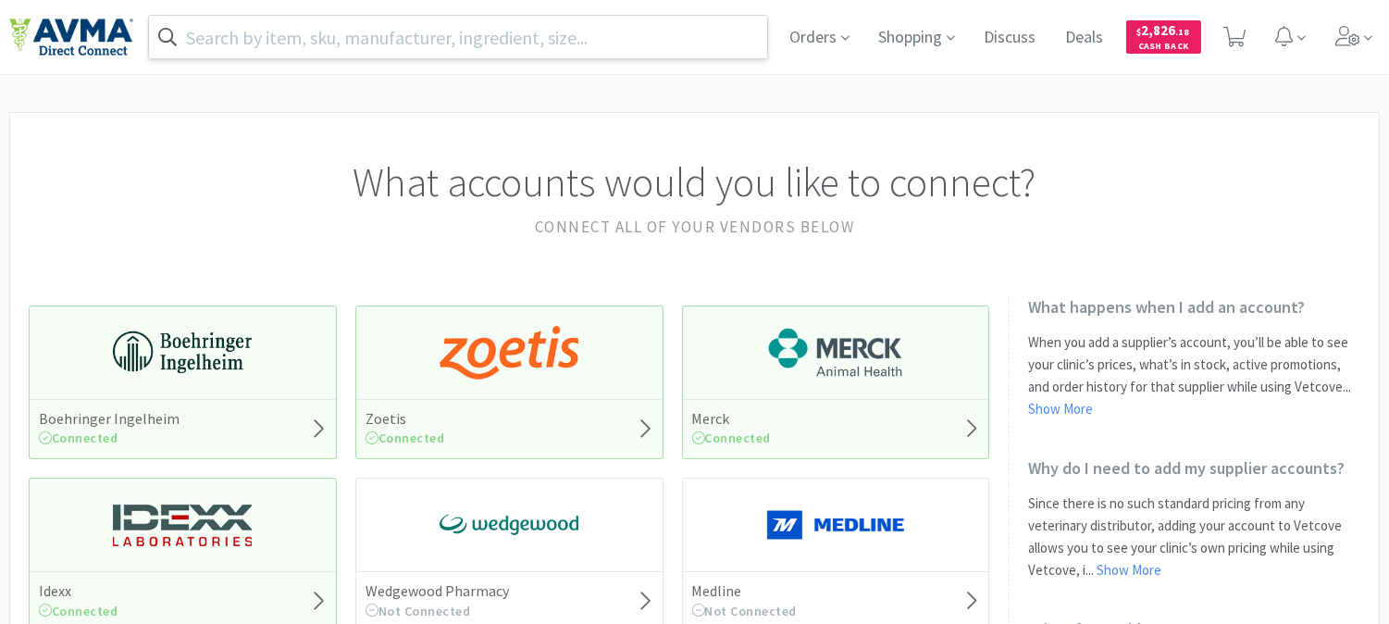 This screenshot has width=1389, height=624. What do you see at coordinates (509, 353) in the screenshot?
I see `img: a673e5ab4e5e497494167fe422e9a3ab.png` at bounding box center [509, 353].